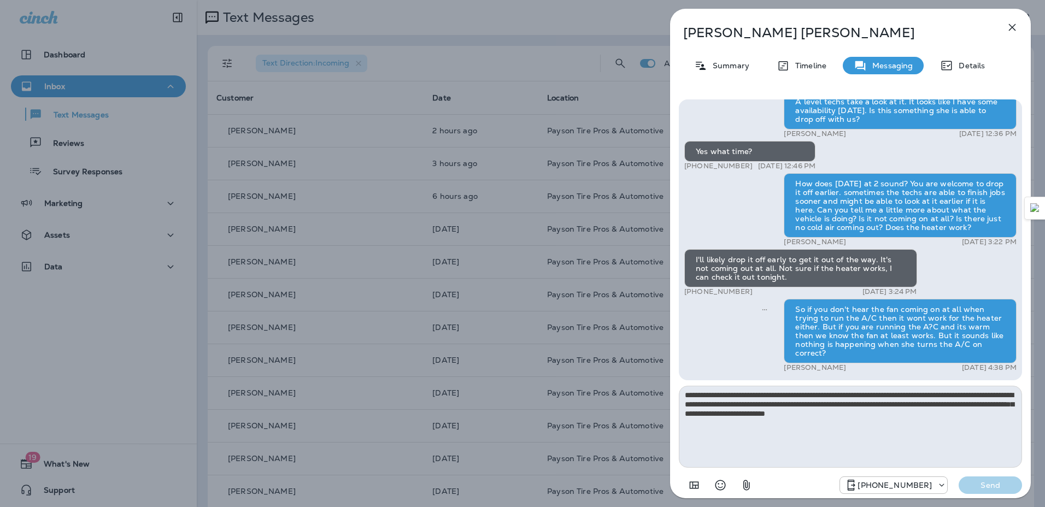 Image resolution: width=1045 pixels, height=507 pixels. I want to click on div: So if you don't hear the fan coming on at all when trying to run the A/C then it wont work for th..., so click(900, 331).